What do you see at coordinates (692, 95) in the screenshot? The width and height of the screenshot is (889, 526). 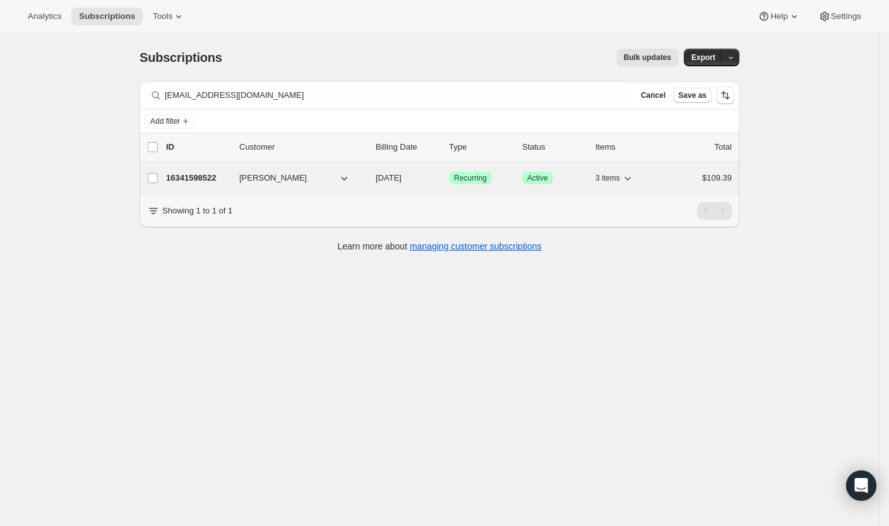 I see `button: Save as` at bounding box center [692, 95].